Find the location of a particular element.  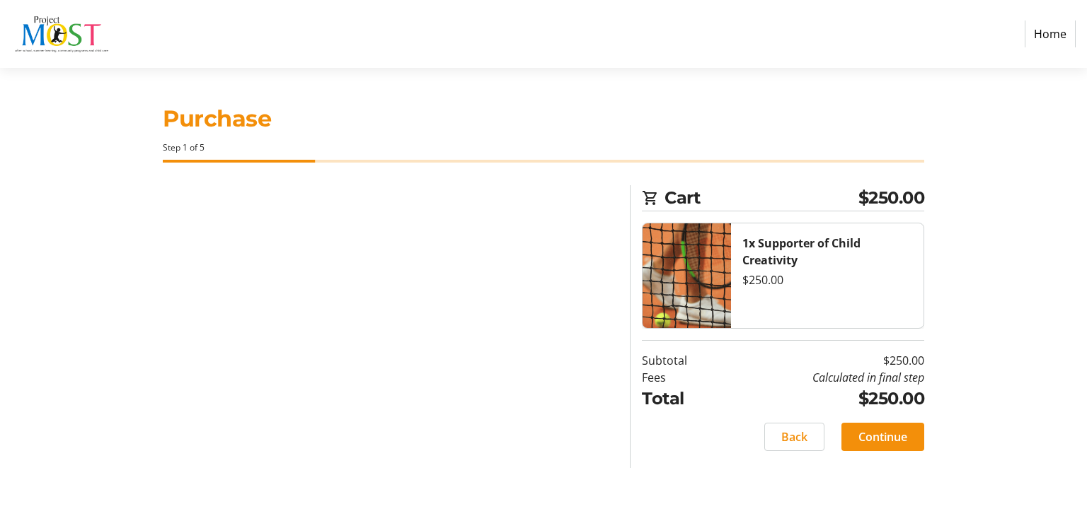

div: Step 1 of 5 is located at coordinates (543, 148).